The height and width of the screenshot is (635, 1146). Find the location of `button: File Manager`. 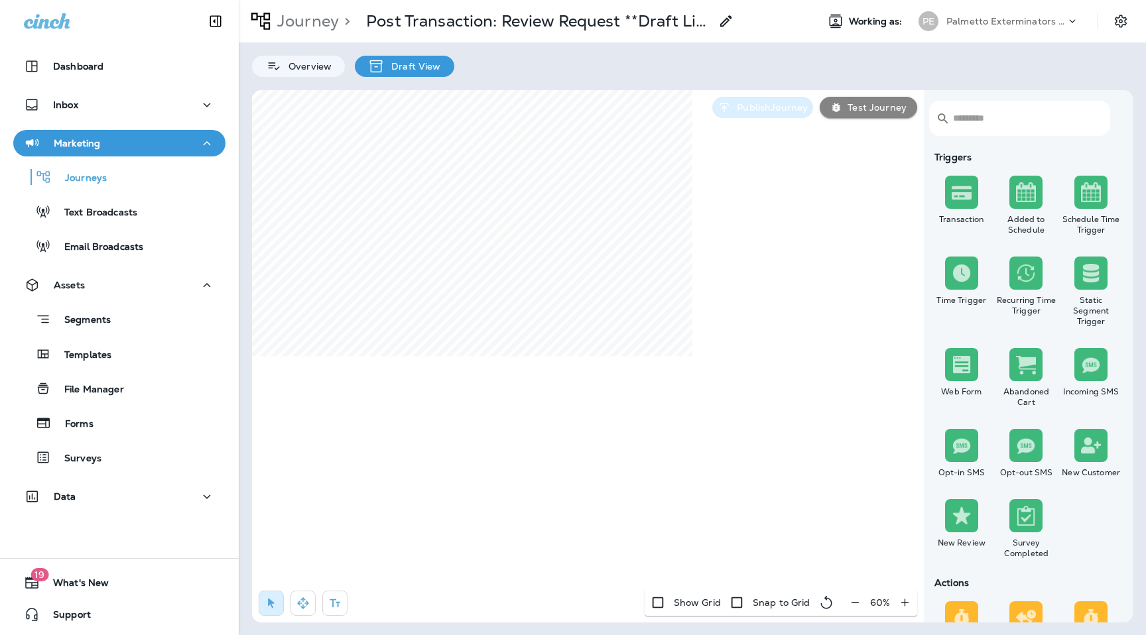

button: File Manager is located at coordinates (119, 389).